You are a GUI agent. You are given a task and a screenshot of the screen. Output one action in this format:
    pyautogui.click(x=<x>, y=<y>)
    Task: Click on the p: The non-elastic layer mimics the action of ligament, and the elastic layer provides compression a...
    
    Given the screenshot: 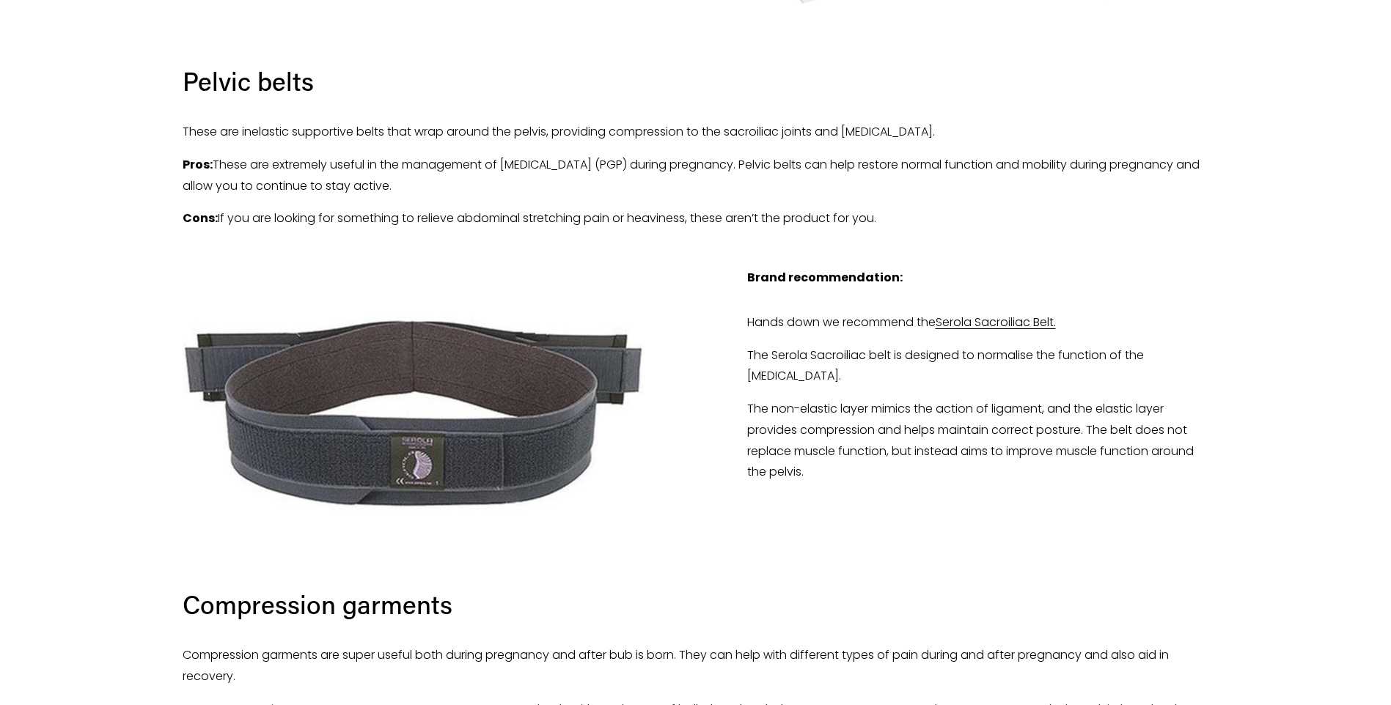 What is the action you would take?
    pyautogui.click(x=978, y=441)
    